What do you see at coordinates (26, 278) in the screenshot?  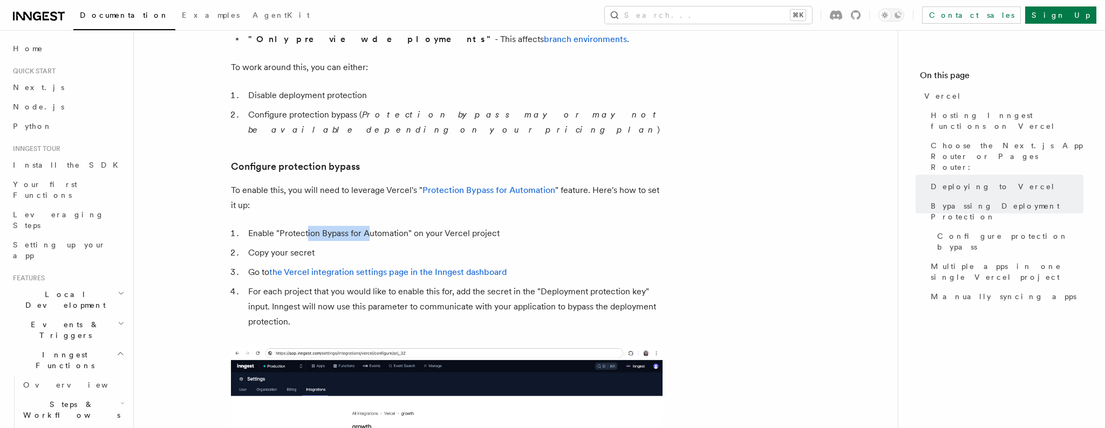 I see `span: Features` at bounding box center [26, 278].